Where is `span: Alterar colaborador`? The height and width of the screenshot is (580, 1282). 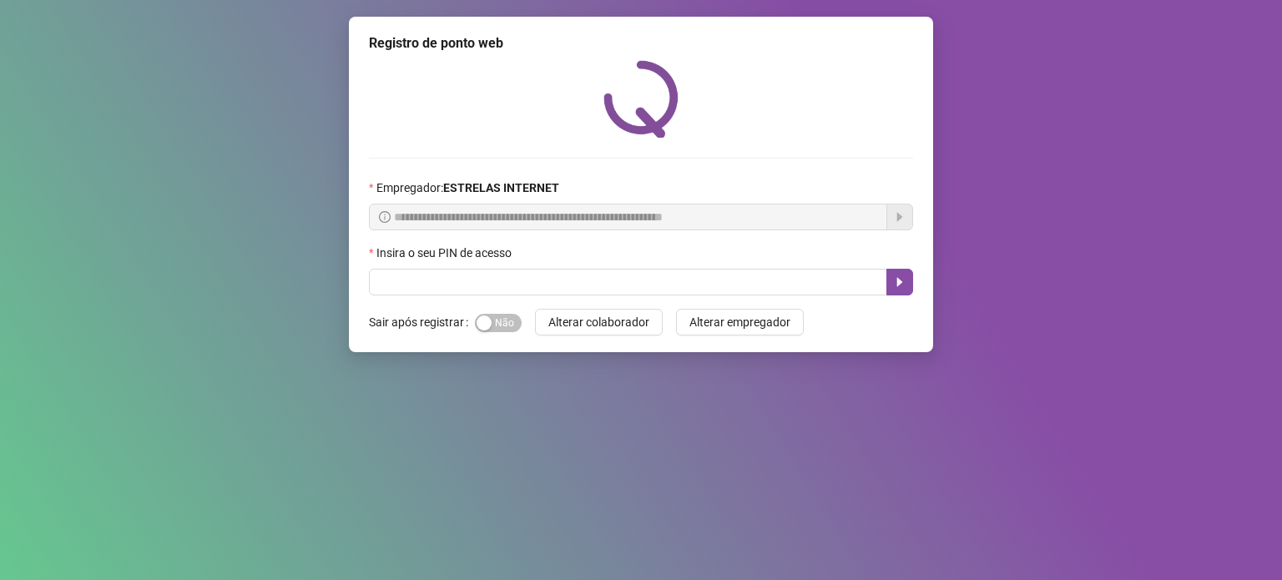
span: Alterar colaborador is located at coordinates (598, 322).